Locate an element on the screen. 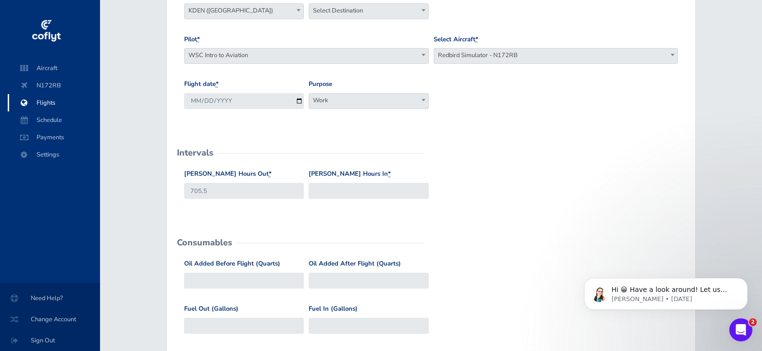  span: Payments is located at coordinates (54, 137).